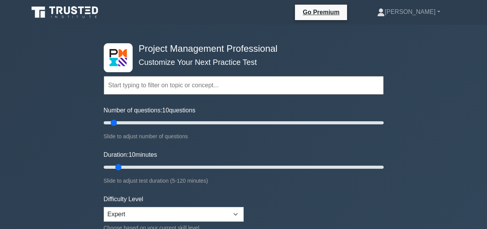 The height and width of the screenshot is (229, 487). I want to click on label: Duration: minutes, so click(130, 155).